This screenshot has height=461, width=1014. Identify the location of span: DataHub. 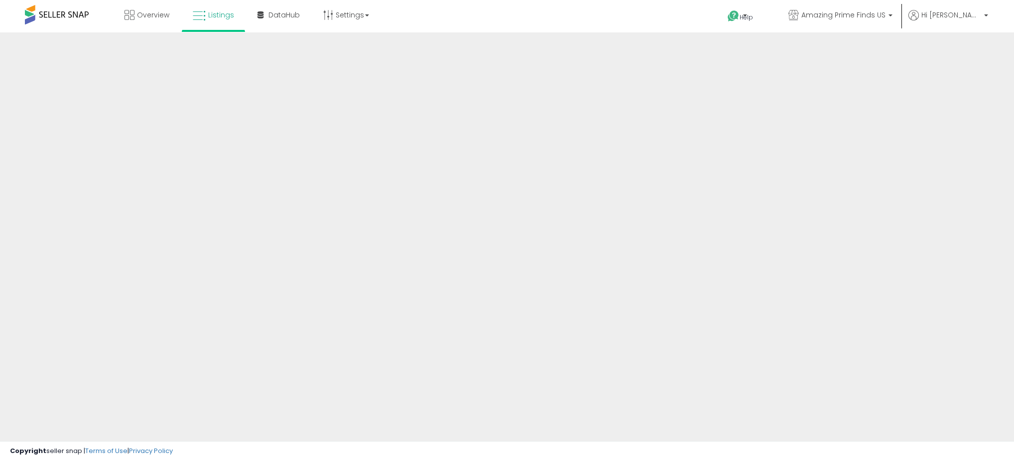
(284, 15).